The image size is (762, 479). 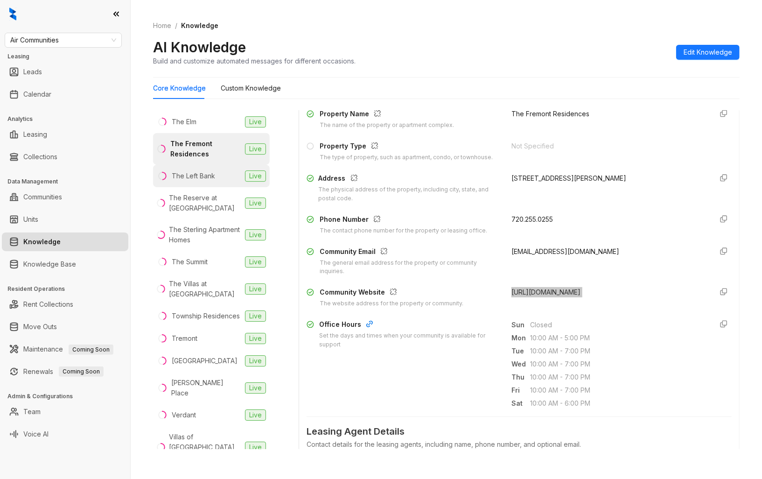 I want to click on a: Knowledge, so click(x=42, y=242).